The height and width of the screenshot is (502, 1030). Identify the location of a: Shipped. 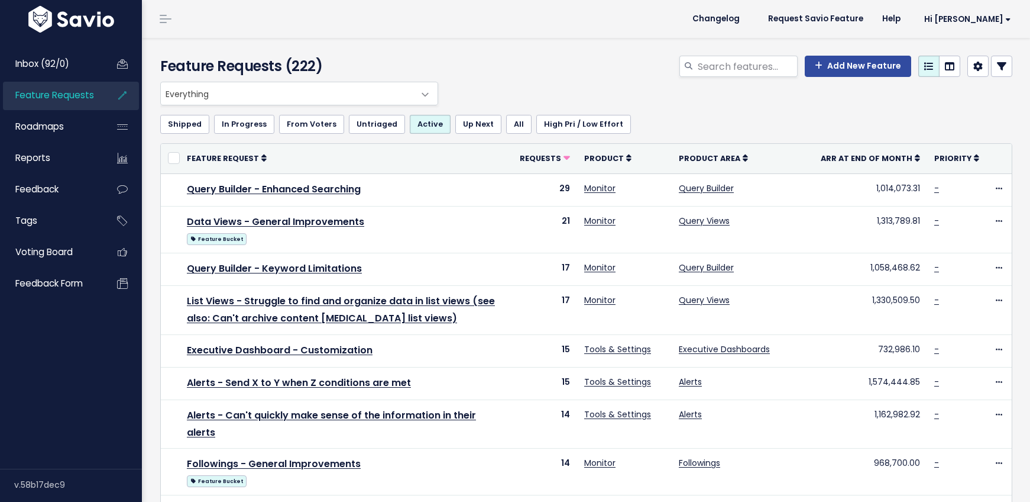
(185, 124).